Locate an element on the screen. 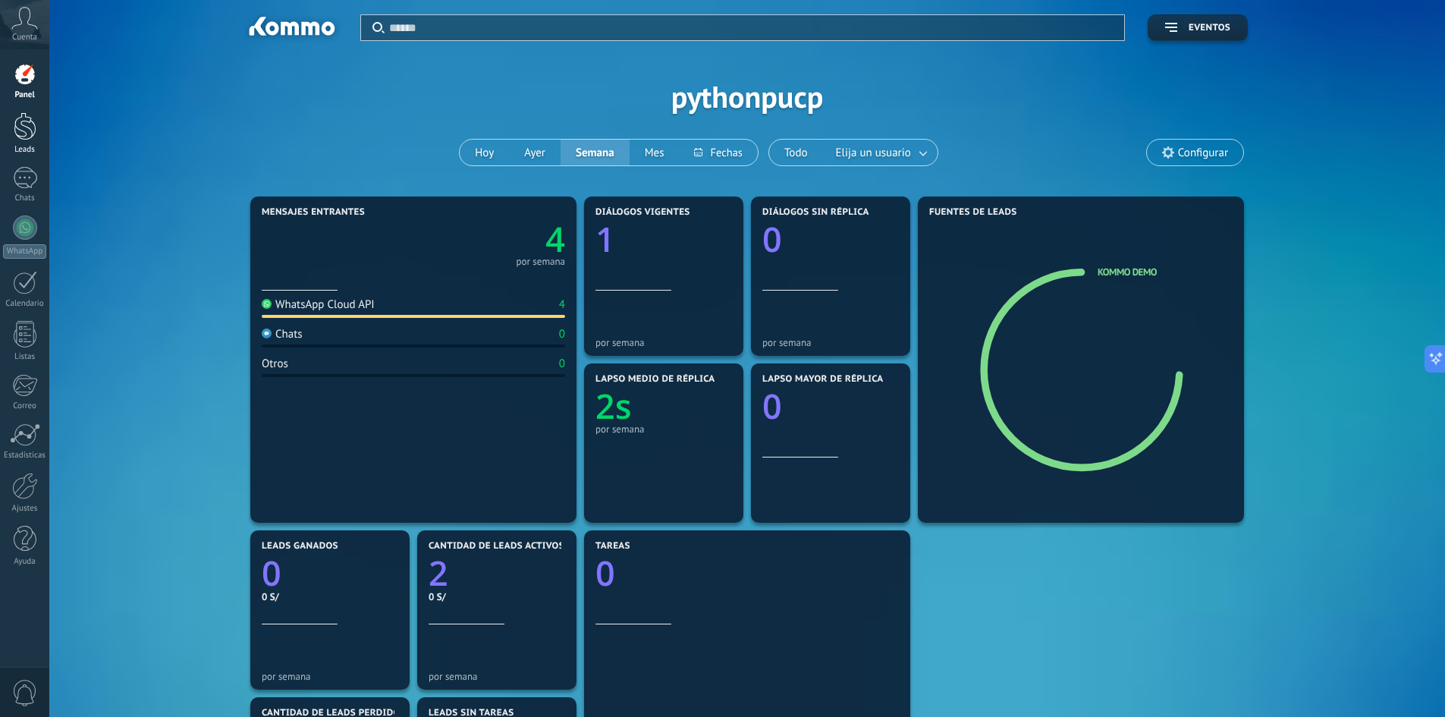  button: Mes is located at coordinates (655, 152).